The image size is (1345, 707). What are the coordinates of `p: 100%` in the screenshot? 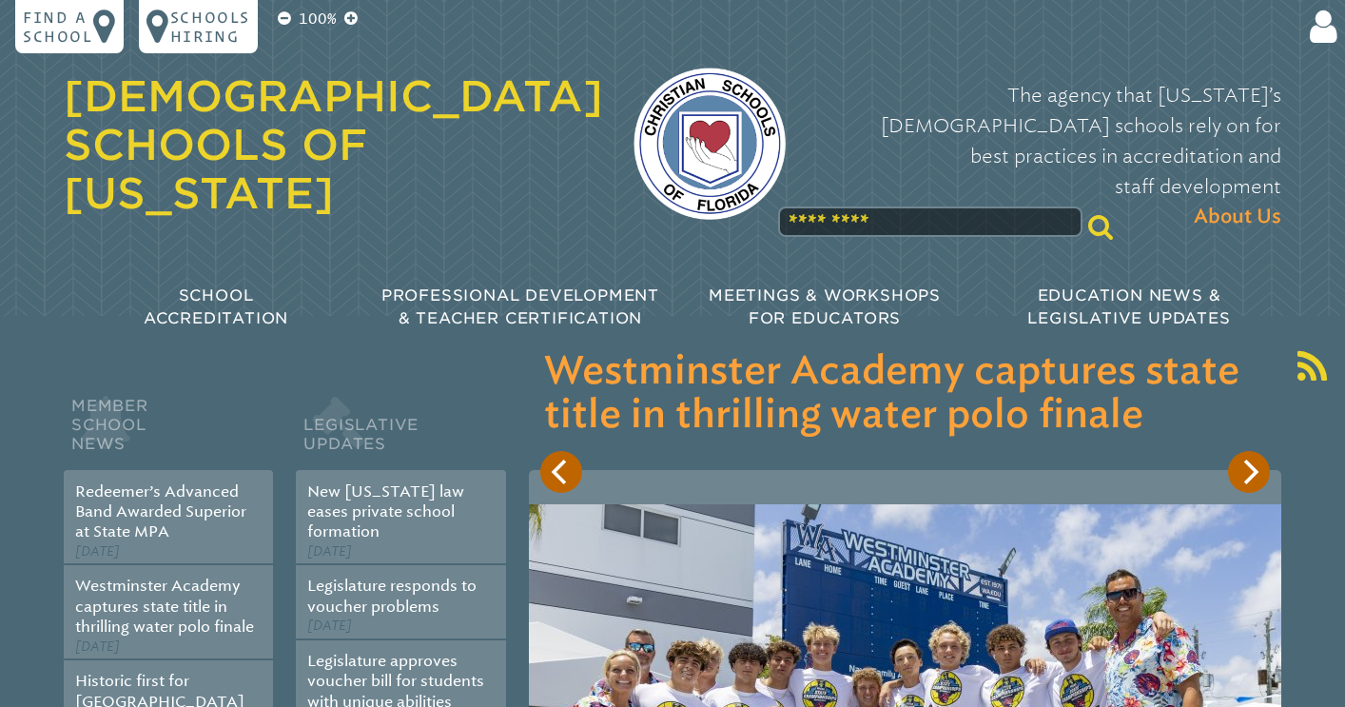 It's located at (318, 19).